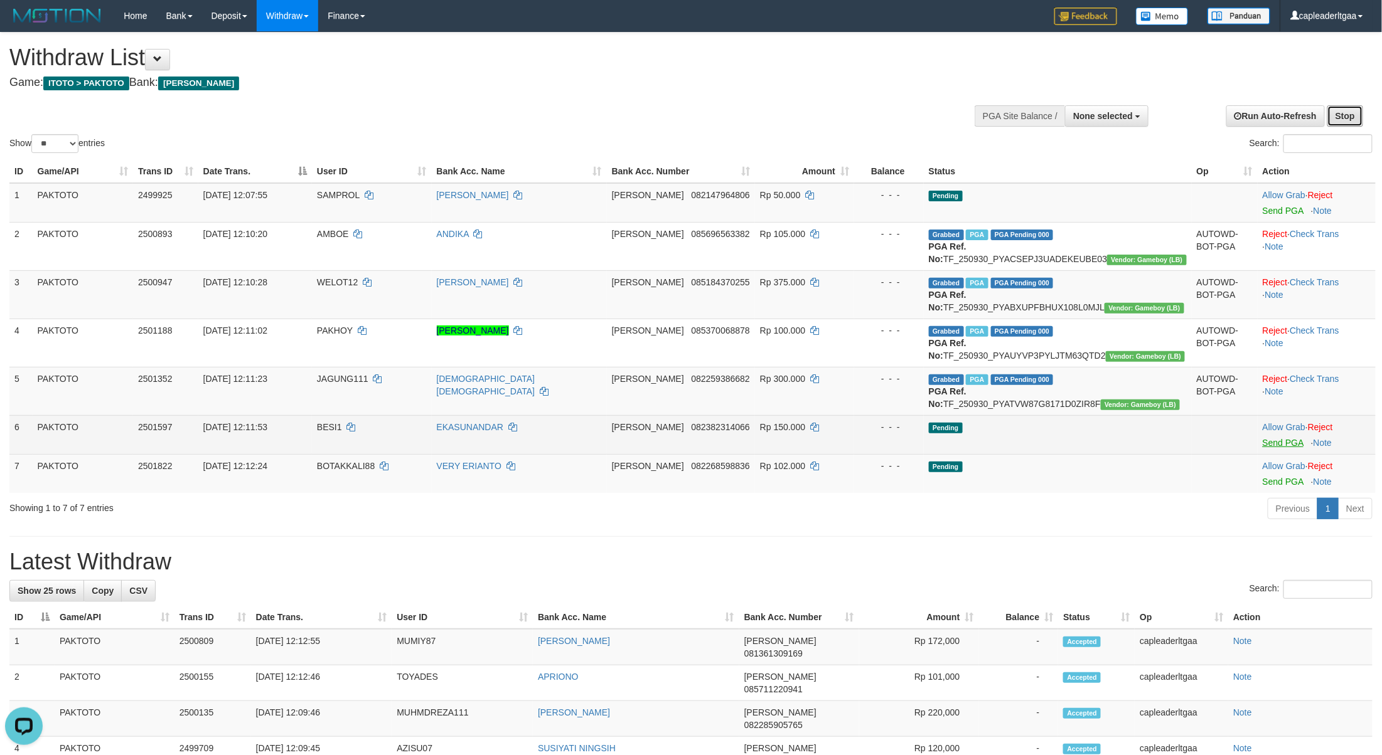 The width and height of the screenshot is (1382, 755). I want to click on span: Pending, so click(946, 467).